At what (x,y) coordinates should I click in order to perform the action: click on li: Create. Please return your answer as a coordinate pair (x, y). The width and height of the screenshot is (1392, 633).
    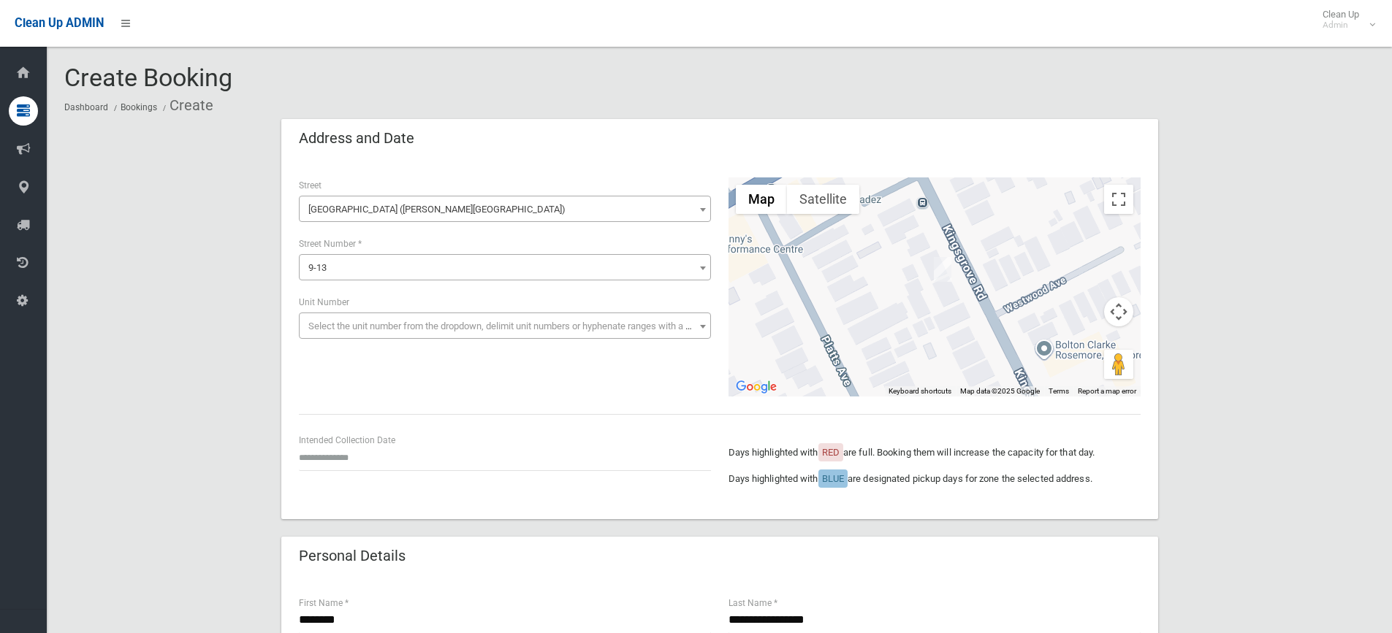
    Looking at the image, I should click on (186, 105).